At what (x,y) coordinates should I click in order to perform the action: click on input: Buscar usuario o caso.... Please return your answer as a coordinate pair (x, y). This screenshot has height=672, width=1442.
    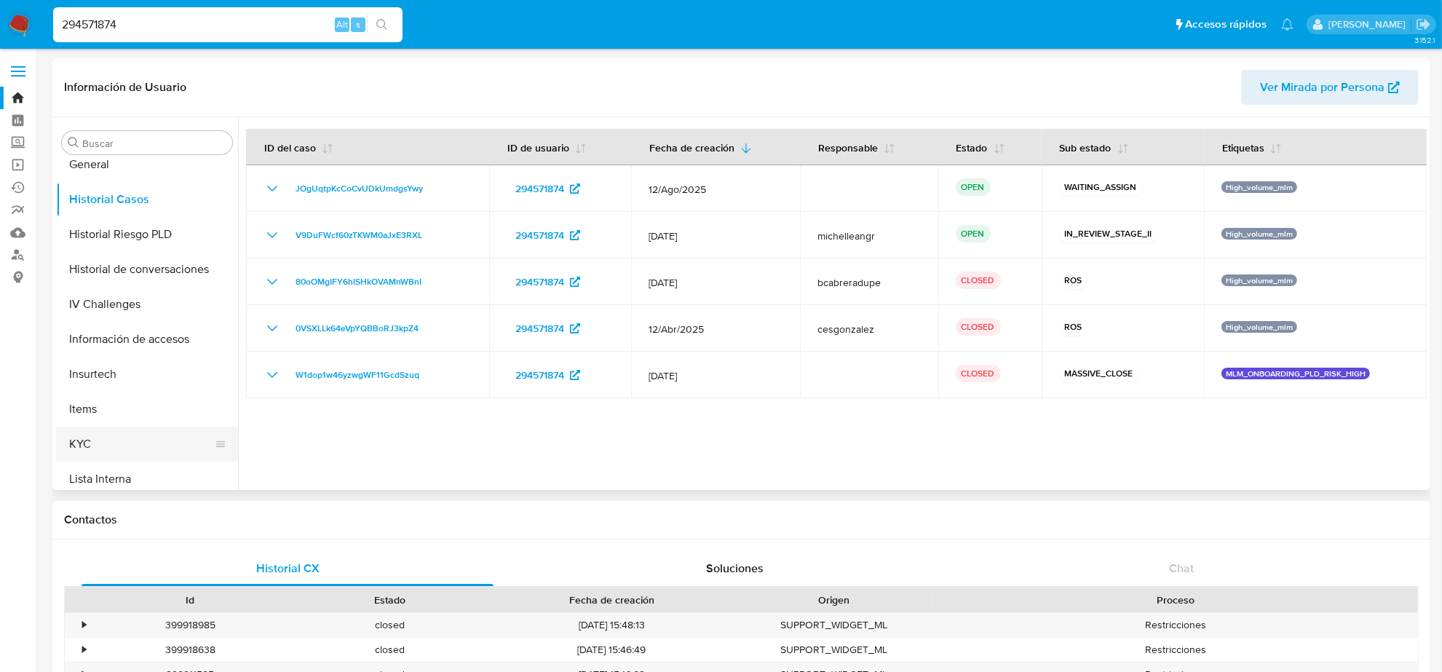
    Looking at the image, I should click on (228, 25).